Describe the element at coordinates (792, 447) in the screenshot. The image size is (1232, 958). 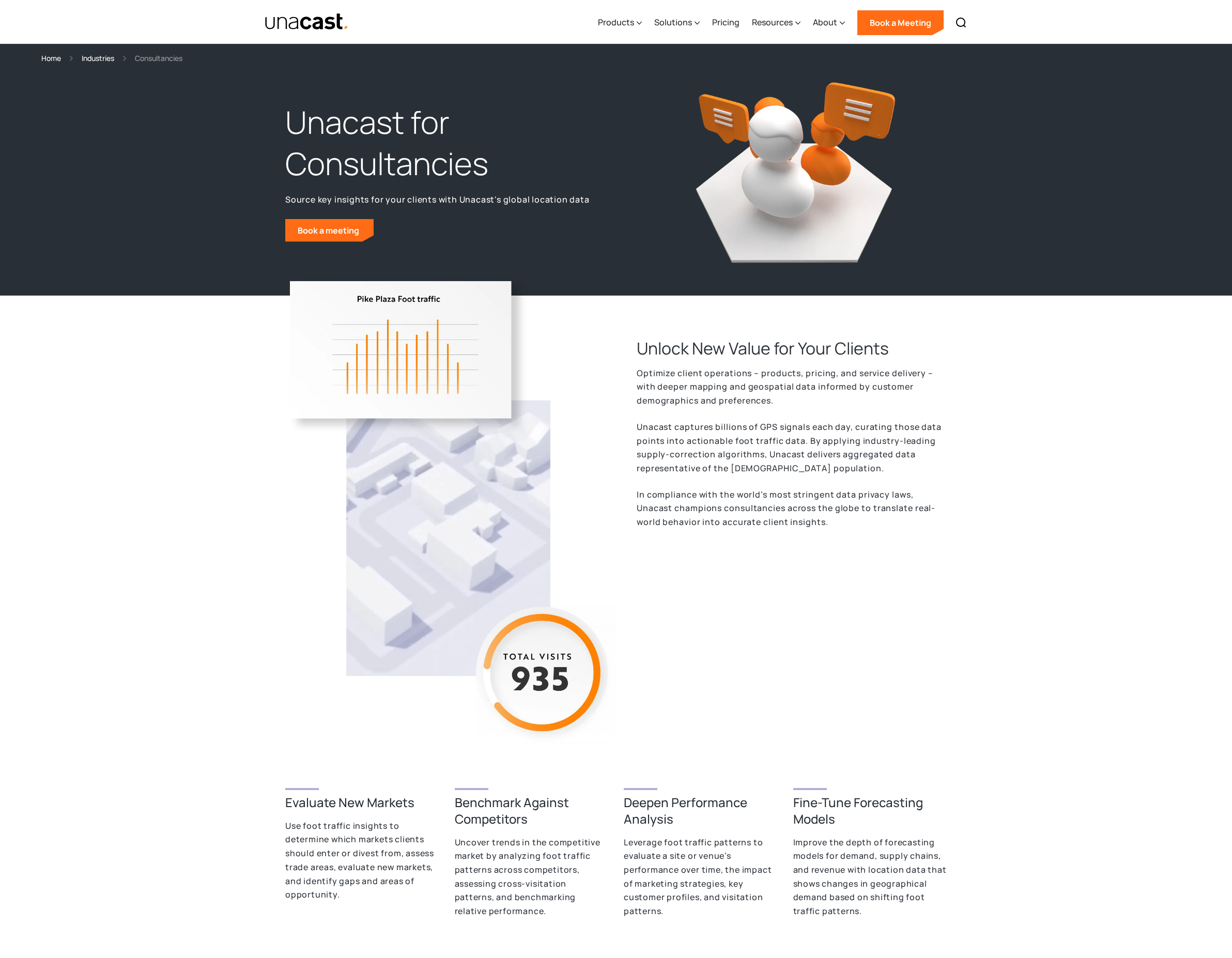
I see `p: Unacast captures billions of GPS signals each day, curating those data points into actionable foo...` at that location.